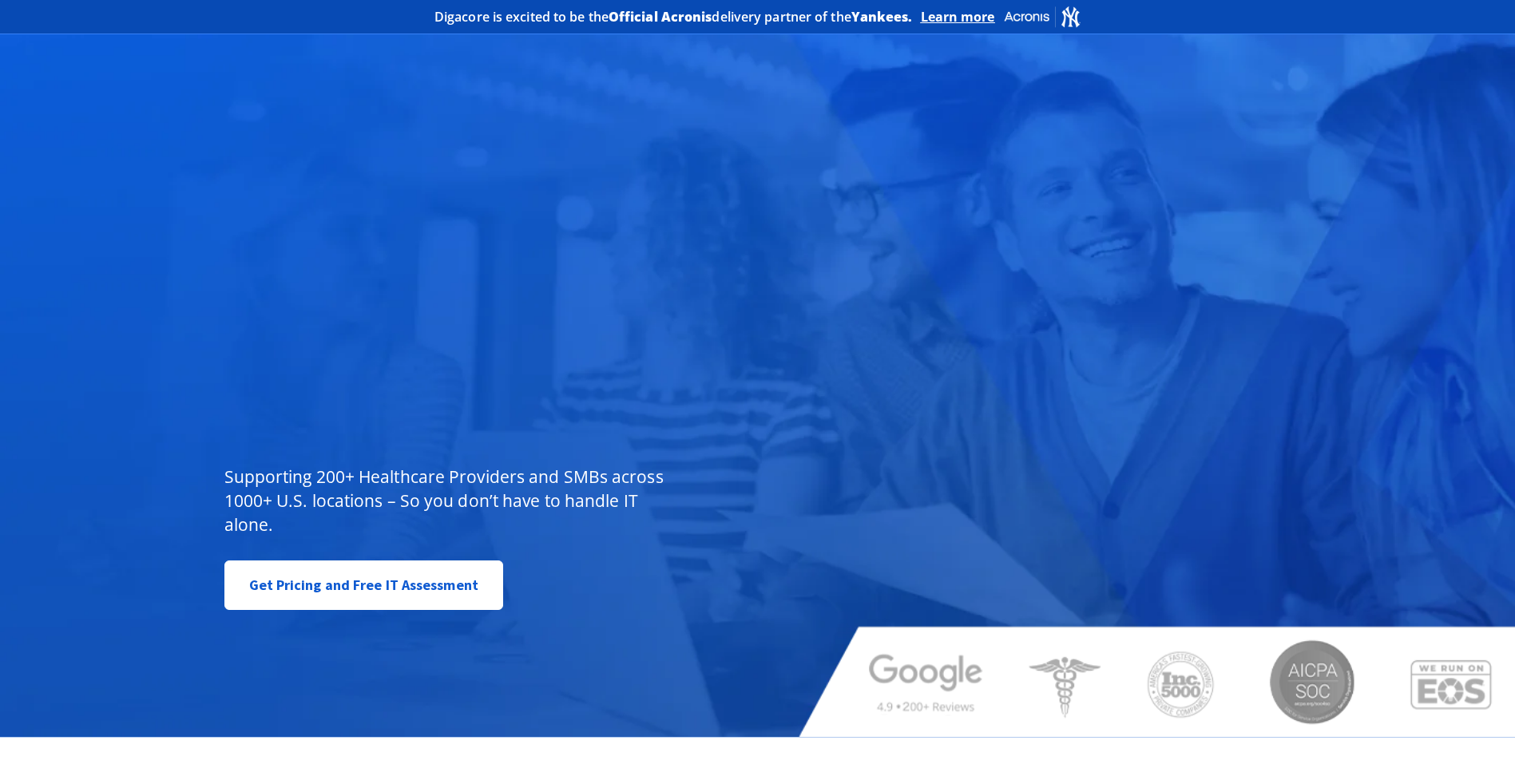 This screenshot has height=768, width=1515. What do you see at coordinates (661, 17) in the screenshot?
I see `b: Official Acronis` at bounding box center [661, 17].